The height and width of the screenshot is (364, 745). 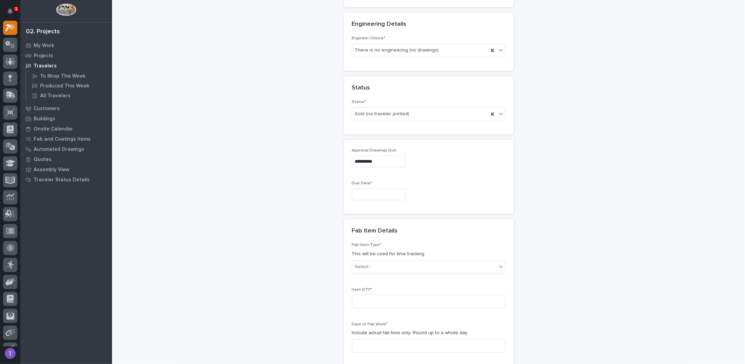 I want to click on h2: Status, so click(x=361, y=88).